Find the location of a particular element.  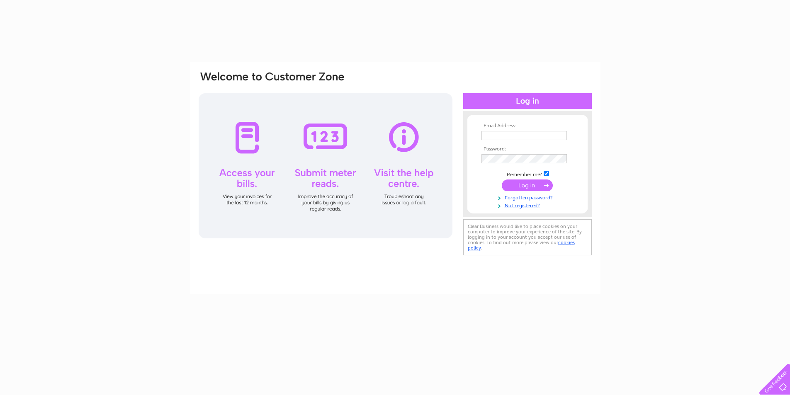

a: cookies policy is located at coordinates (521, 245).